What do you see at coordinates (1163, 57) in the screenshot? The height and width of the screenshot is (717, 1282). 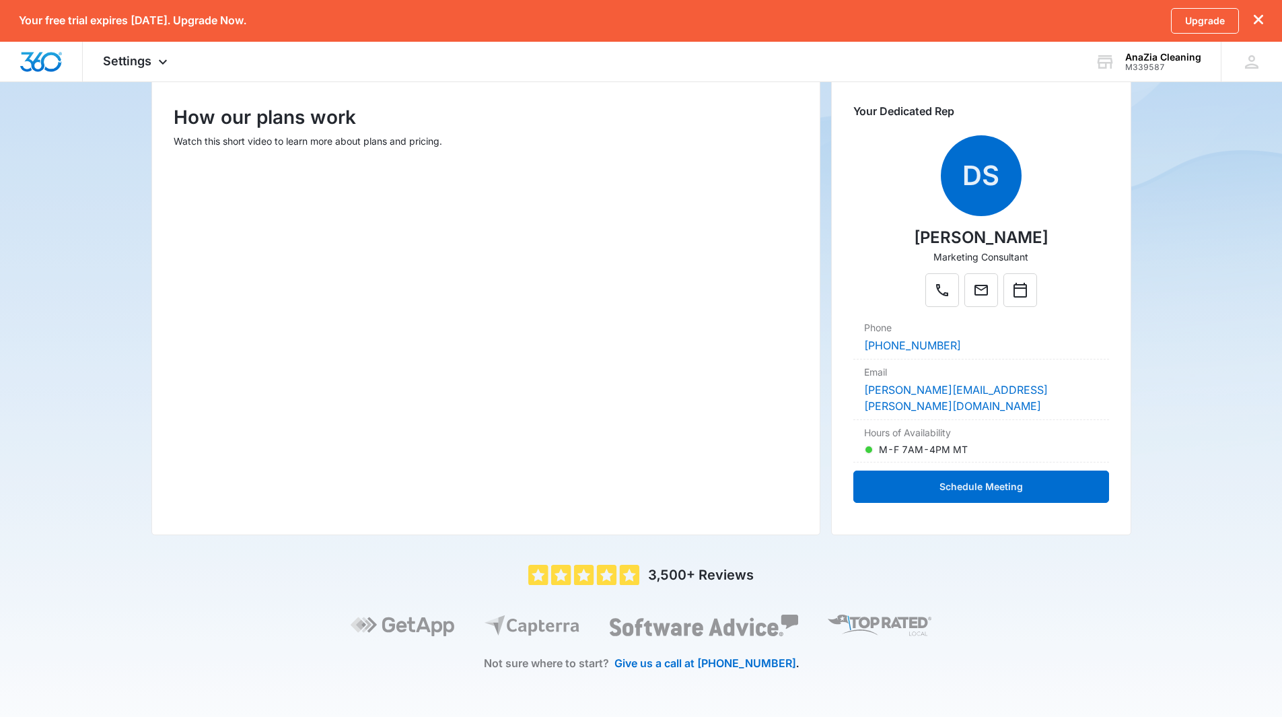 I see `div: account name` at bounding box center [1163, 57].